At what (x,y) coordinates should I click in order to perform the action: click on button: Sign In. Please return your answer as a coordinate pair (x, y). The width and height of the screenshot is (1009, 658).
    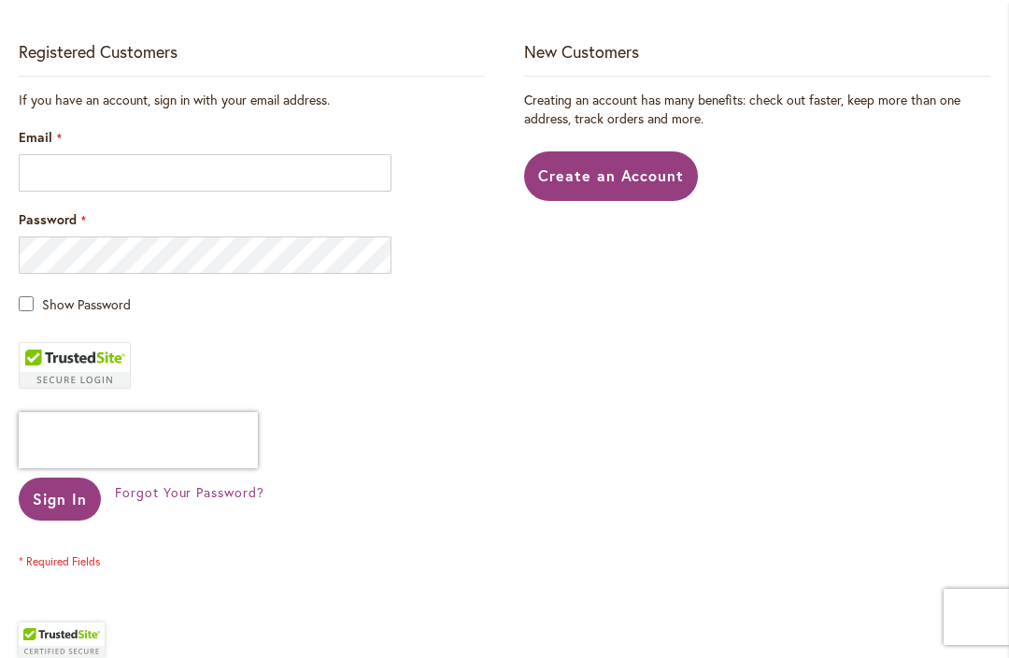
    Looking at the image, I should click on (60, 499).